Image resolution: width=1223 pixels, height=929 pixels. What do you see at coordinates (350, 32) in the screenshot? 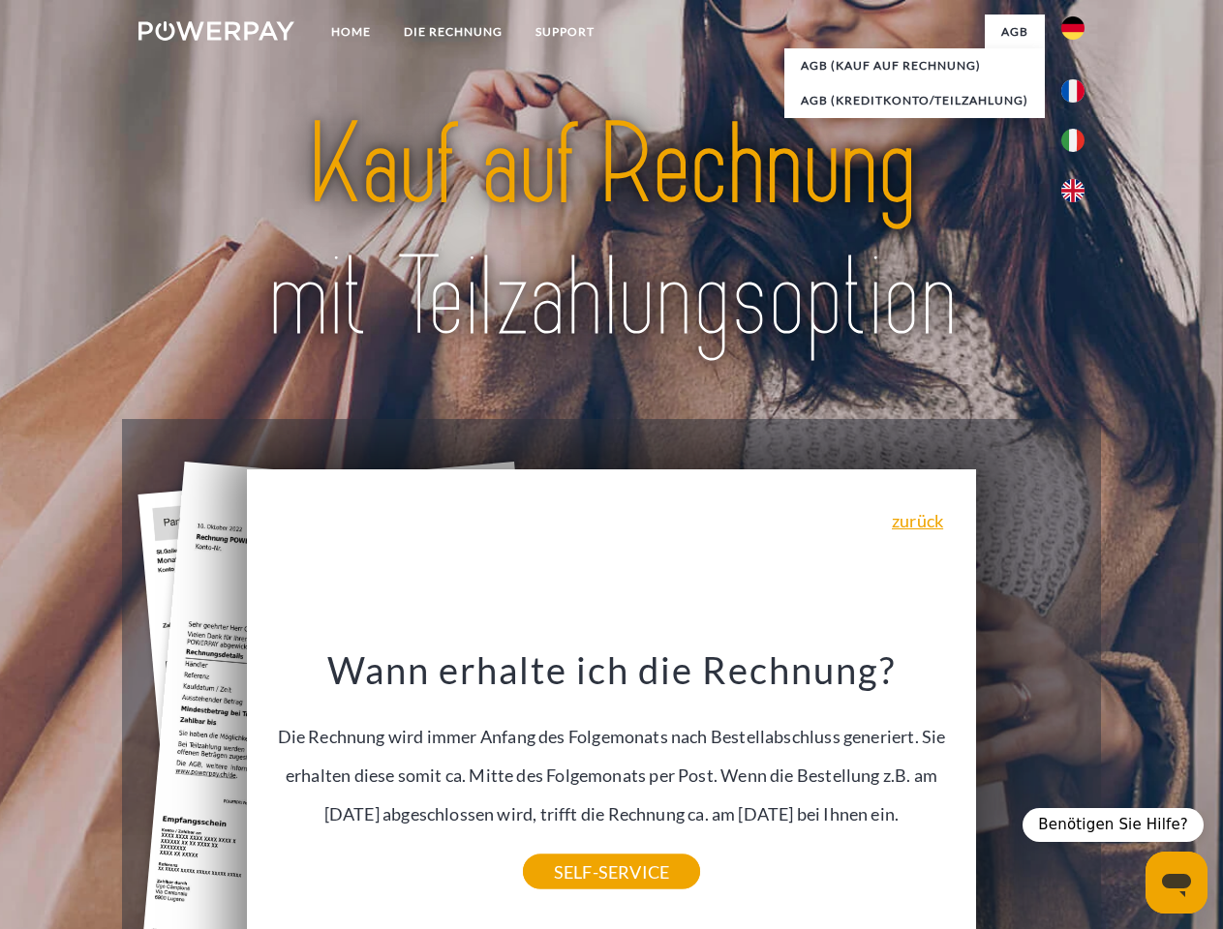
I see `a: Home` at bounding box center [350, 32].